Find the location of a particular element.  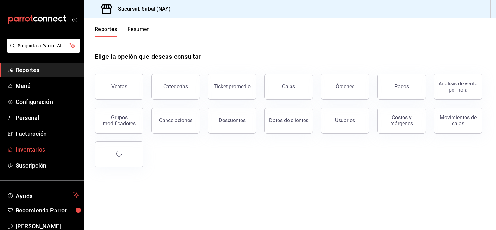

div: Movimientos de cajas is located at coordinates (458, 121).